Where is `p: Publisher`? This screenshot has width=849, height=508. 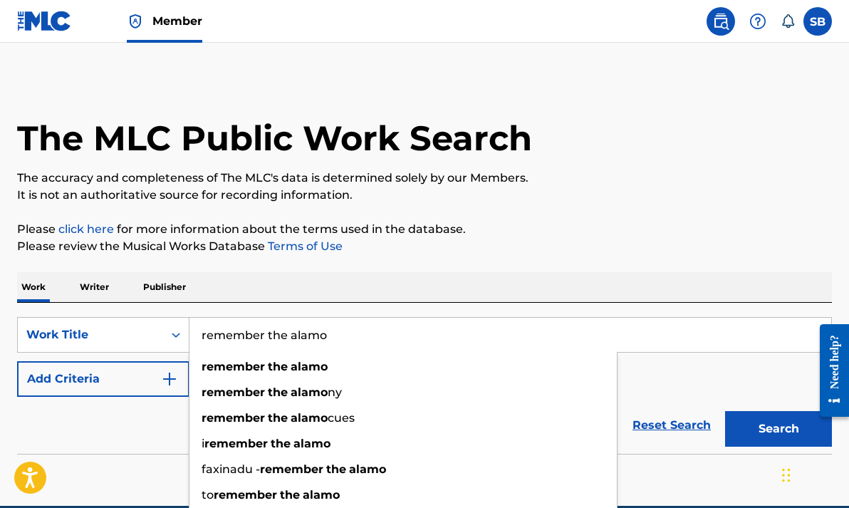 p: Publisher is located at coordinates (165, 287).